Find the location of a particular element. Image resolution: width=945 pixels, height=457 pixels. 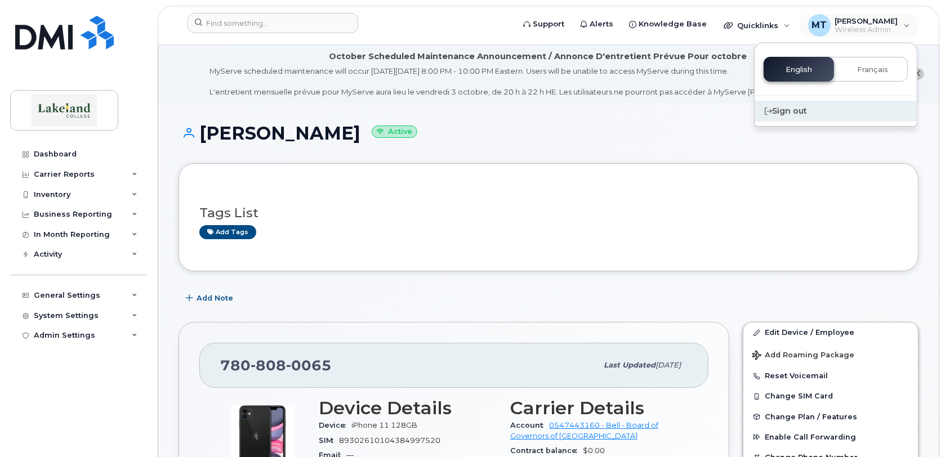

a: Edit Device / Employee is located at coordinates (831, 333).